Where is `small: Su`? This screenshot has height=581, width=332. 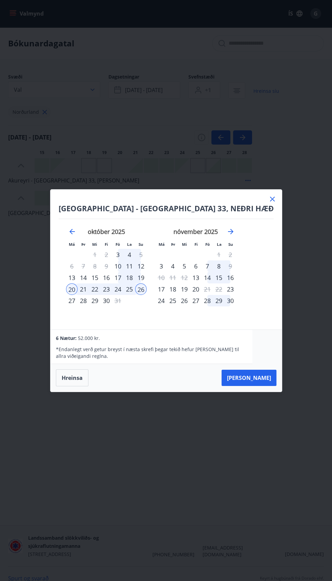 small: Su is located at coordinates (231, 244).